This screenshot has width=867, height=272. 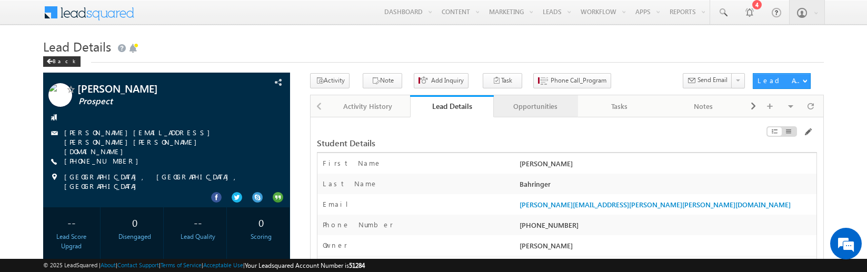 What do you see at coordinates (448, 81) in the screenshot?
I see `span: Add Inquiry` at bounding box center [448, 81].